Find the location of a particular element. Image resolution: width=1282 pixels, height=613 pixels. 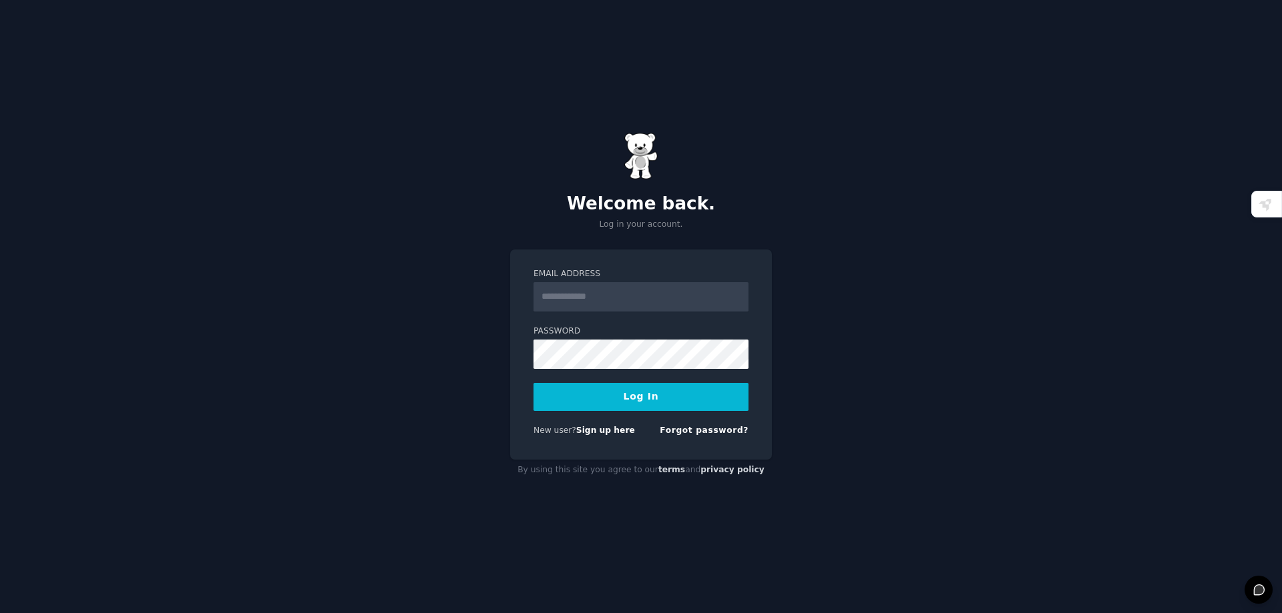

p: Log in your account. is located at coordinates (641, 225).